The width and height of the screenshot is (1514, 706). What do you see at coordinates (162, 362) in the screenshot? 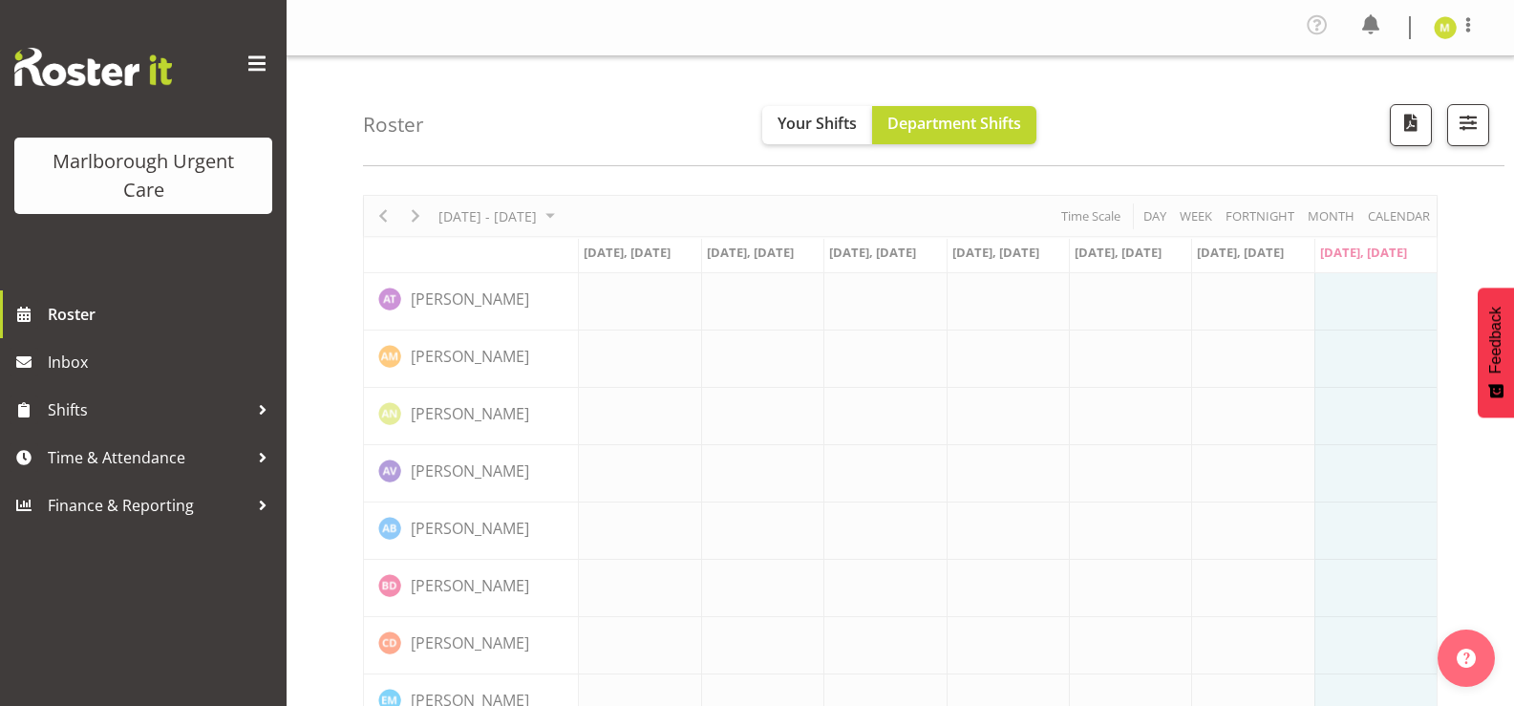
I see `span: Inbox` at bounding box center [162, 362].